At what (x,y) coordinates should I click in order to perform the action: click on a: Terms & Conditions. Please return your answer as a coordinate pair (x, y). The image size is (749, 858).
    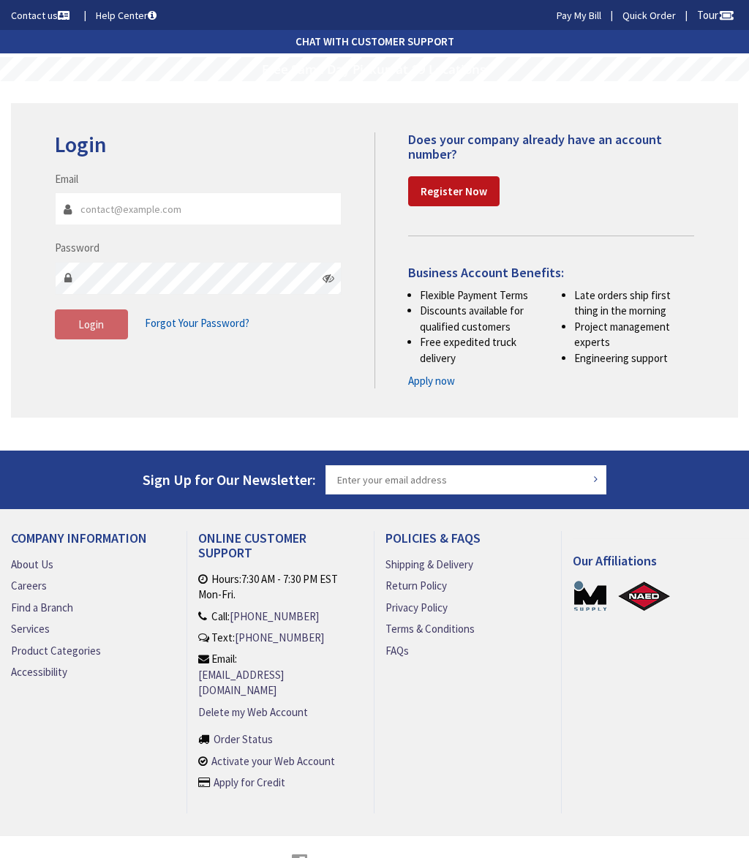
    Looking at the image, I should click on (430, 628).